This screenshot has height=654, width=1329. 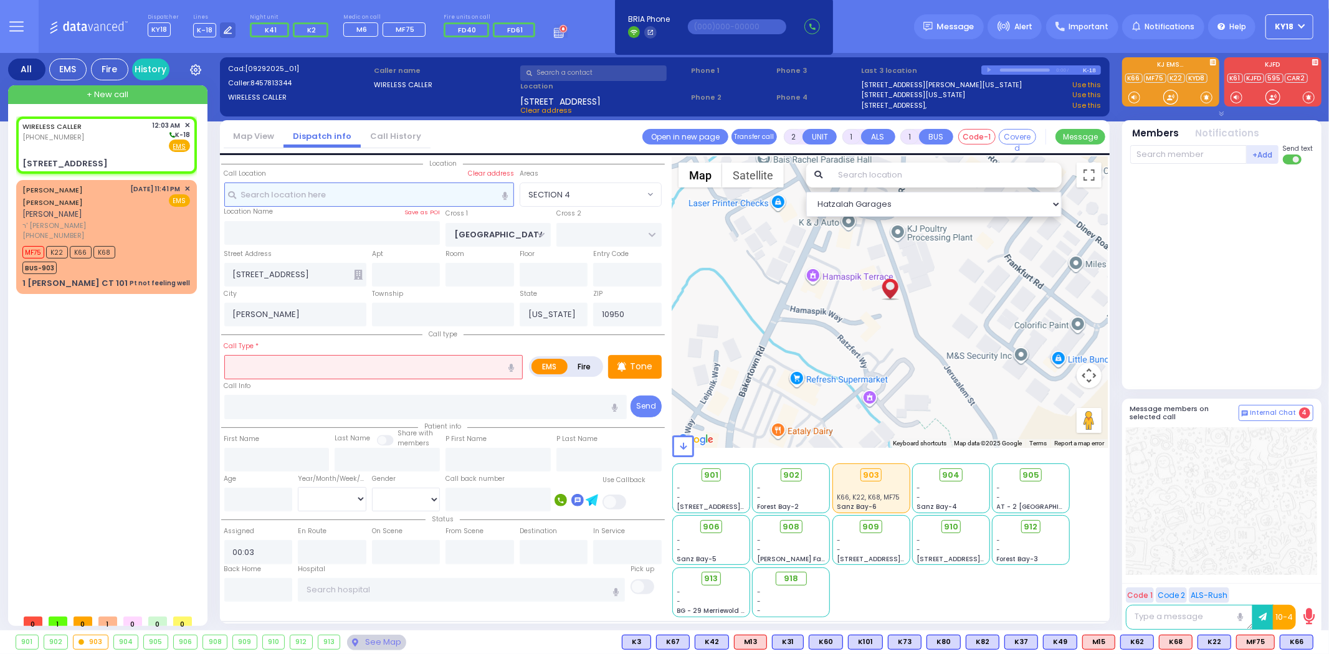 I want to click on label: Cross 2, so click(x=569, y=214).